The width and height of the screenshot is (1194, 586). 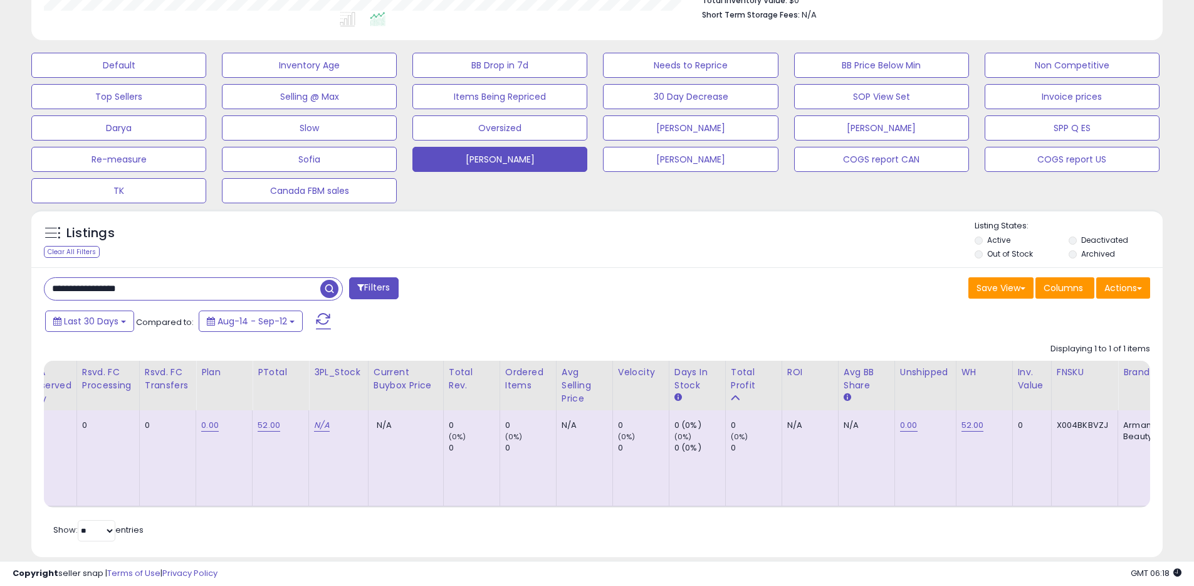 I want to click on span: Show: entries, so click(x=98, y=529).